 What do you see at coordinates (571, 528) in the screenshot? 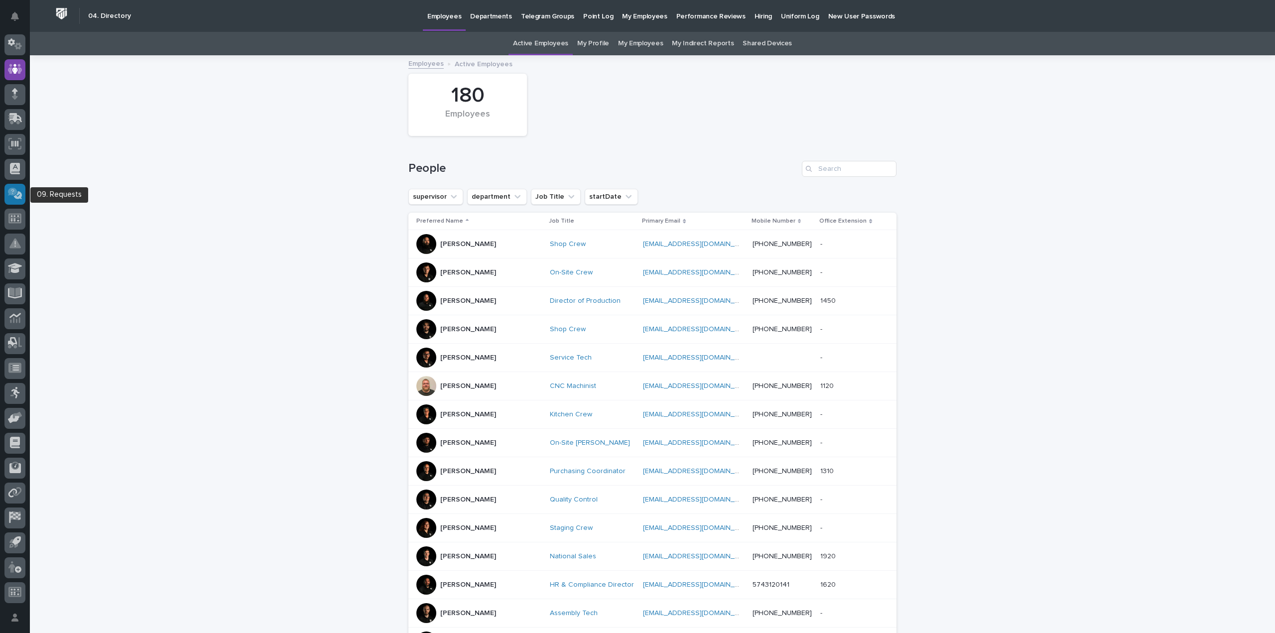
I see `a: Staging Crew` at bounding box center [571, 528].